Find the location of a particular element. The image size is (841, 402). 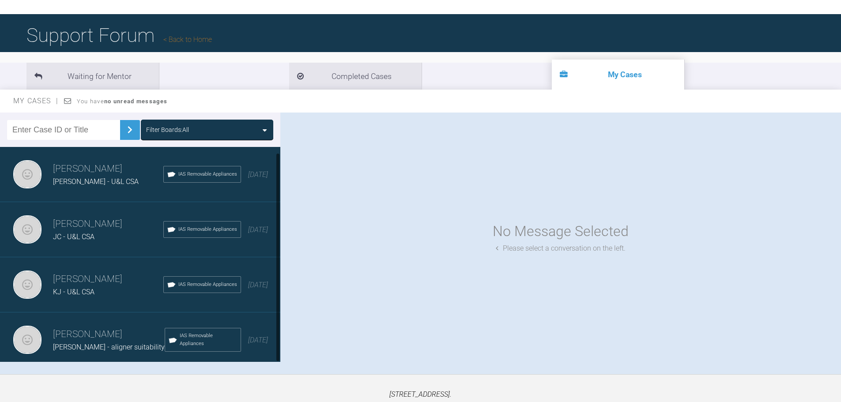

li: Completed Cases is located at coordinates (355, 76).